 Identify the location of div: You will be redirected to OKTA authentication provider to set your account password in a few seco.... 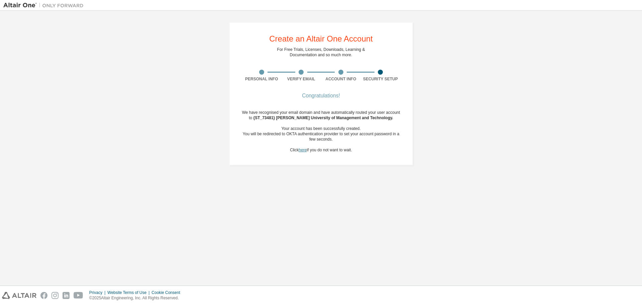
(321, 136).